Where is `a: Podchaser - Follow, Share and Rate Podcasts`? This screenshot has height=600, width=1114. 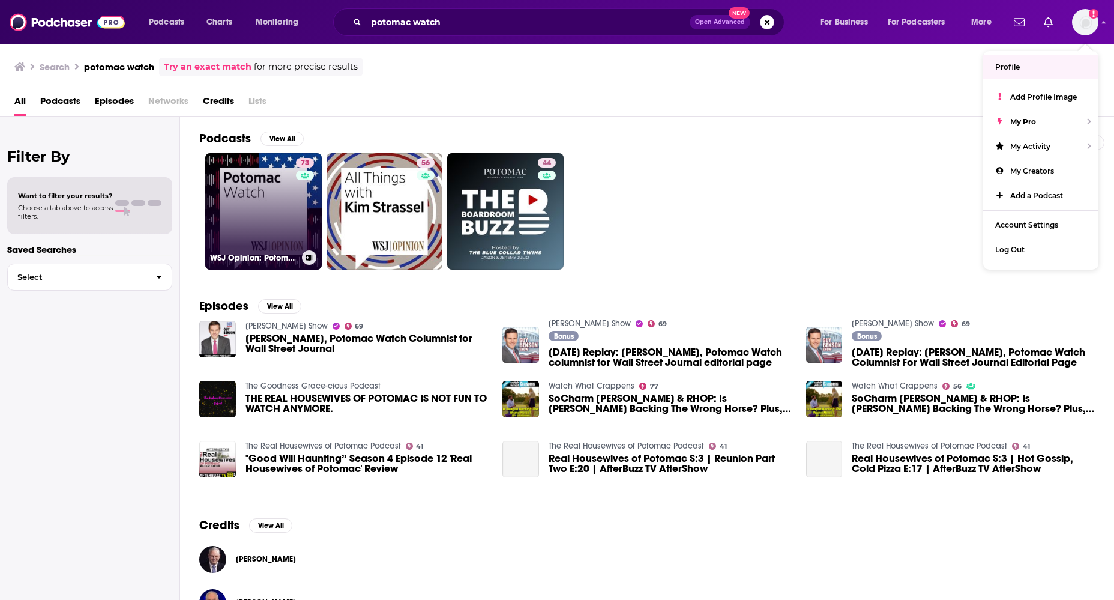
a: Podchaser - Follow, Share and Rate Podcasts is located at coordinates (67, 22).